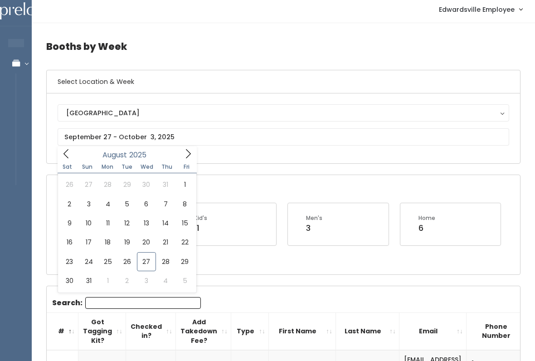  Describe the element at coordinates (127, 167) in the screenshot. I see `span: Tue` at that location.